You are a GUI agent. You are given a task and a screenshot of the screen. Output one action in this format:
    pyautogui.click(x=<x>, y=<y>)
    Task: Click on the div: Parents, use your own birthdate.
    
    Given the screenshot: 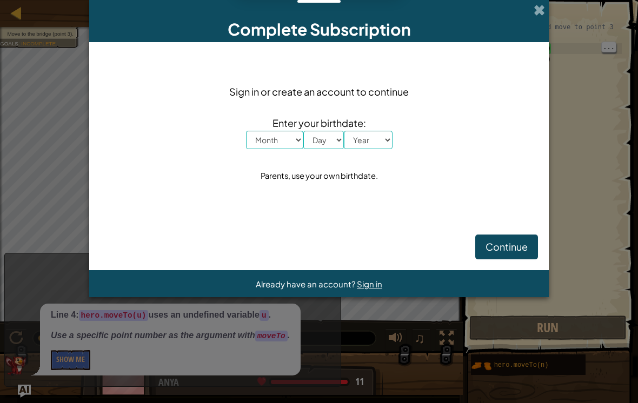 What is the action you would take?
    pyautogui.click(x=319, y=176)
    